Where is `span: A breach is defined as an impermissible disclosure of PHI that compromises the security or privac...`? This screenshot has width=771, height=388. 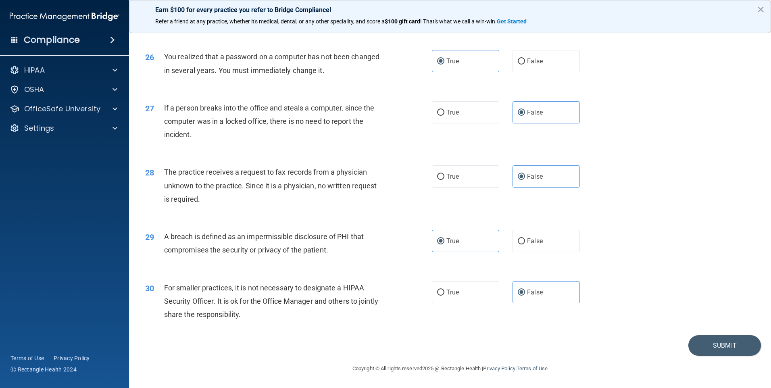
span: A breach is defined as an impermissible disclosure of PHI that compromises the security or privac... is located at coordinates (264, 243).